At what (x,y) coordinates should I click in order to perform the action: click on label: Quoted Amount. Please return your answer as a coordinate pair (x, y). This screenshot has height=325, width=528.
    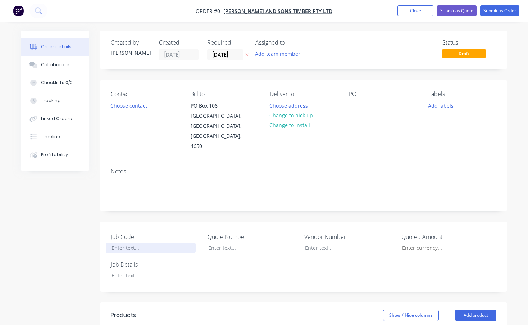
    Looking at the image, I should click on (447, 237).